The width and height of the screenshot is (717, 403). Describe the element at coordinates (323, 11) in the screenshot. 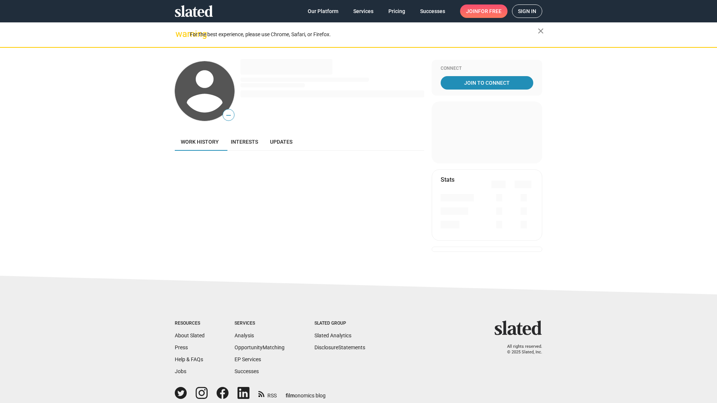

I see `a: Our Platform` at that location.